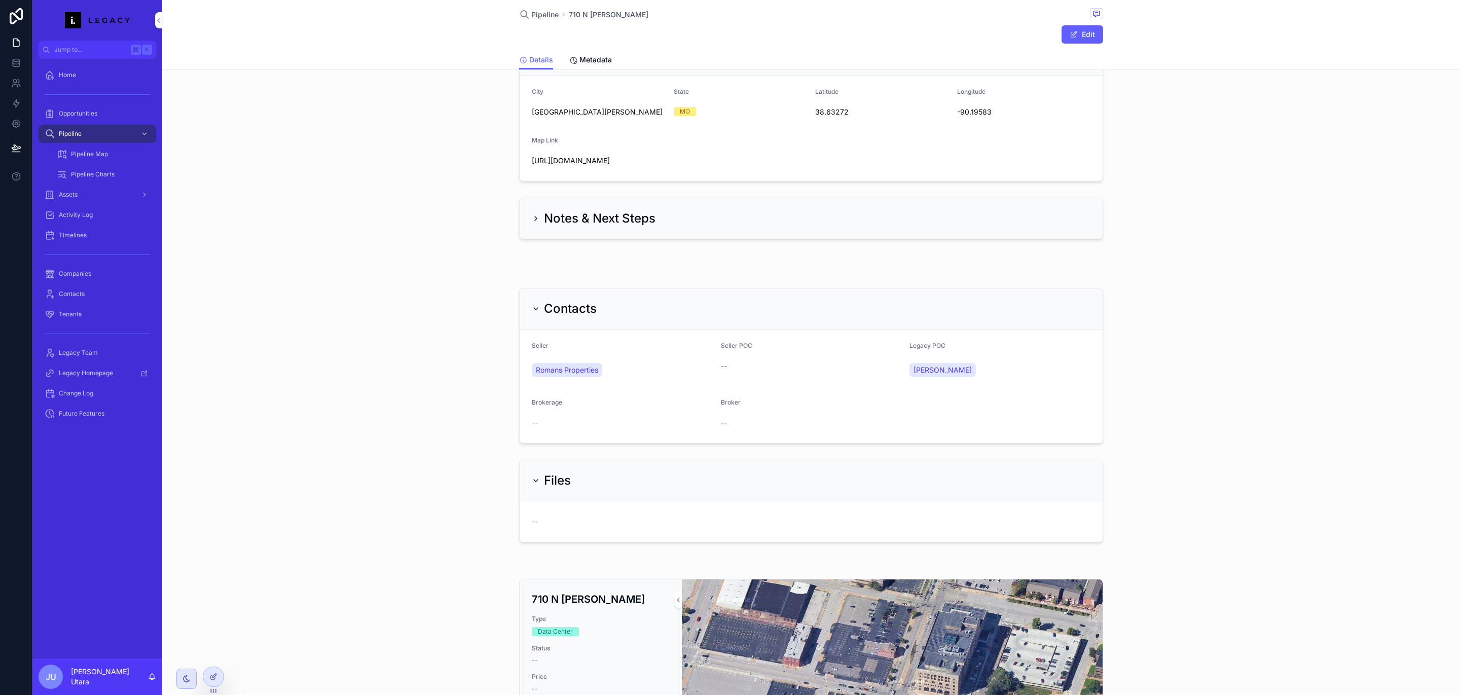 The image size is (1460, 695). I want to click on span: Map Link, so click(545, 140).